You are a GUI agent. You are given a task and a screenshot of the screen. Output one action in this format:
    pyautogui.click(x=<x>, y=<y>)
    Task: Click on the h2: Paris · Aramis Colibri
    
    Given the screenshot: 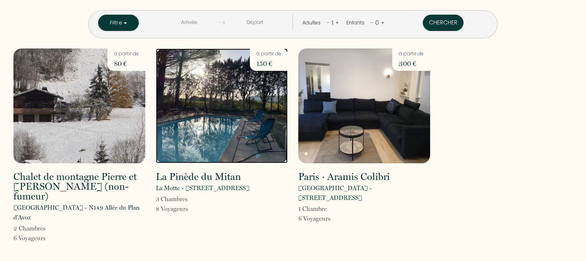 What is the action you would take?
    pyautogui.click(x=344, y=177)
    